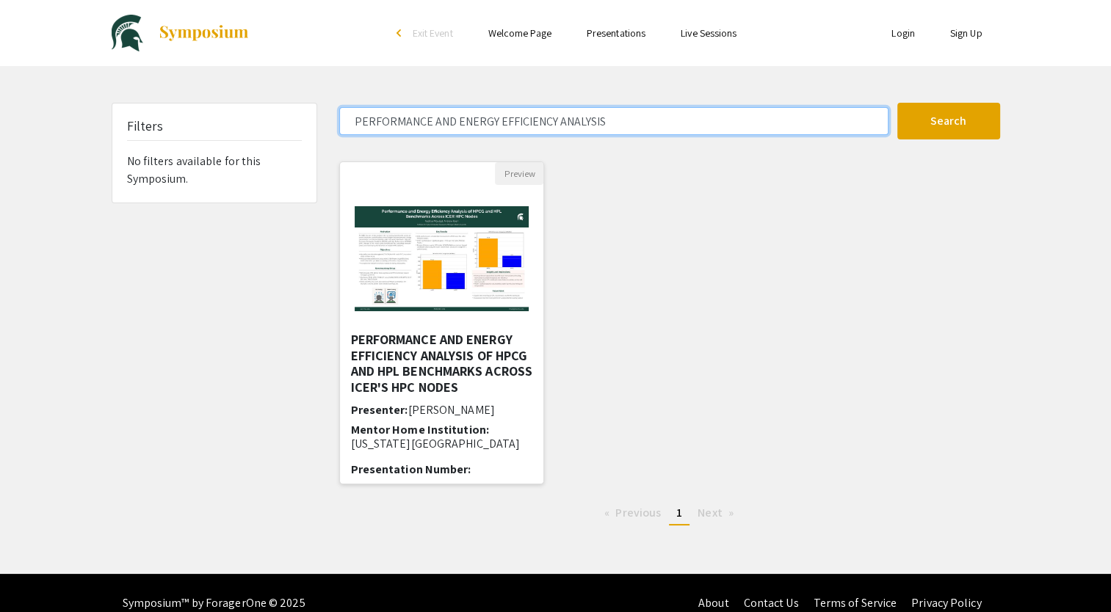 The image size is (1111, 612). What do you see at coordinates (420, 429) in the screenshot?
I see `span: Mentor Home Institution:` at bounding box center [420, 429].